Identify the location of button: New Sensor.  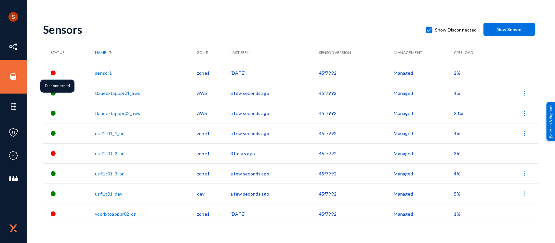
(510, 29).